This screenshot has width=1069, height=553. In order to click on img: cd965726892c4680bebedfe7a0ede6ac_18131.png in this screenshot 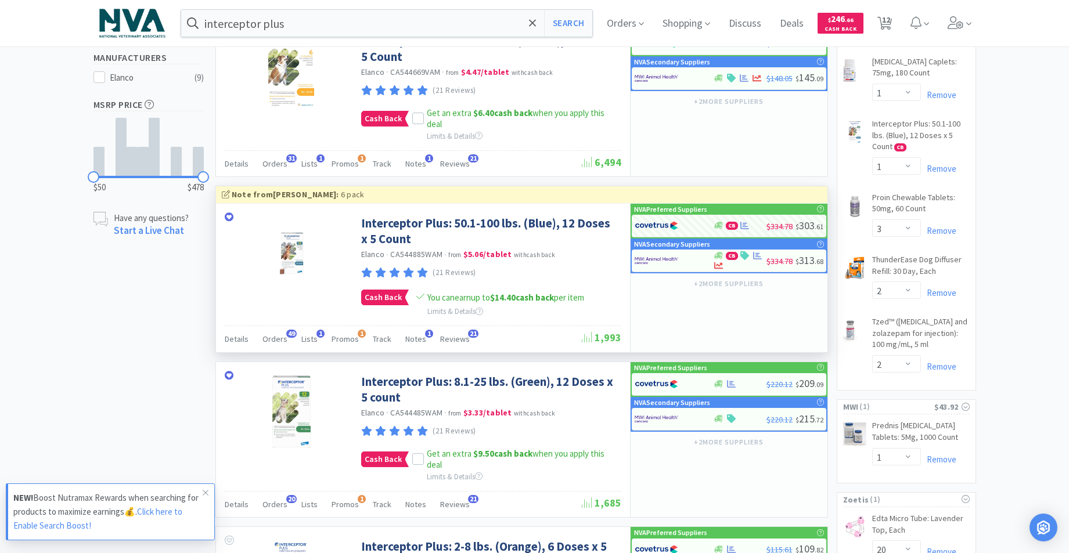, I will do `click(855, 434)`.